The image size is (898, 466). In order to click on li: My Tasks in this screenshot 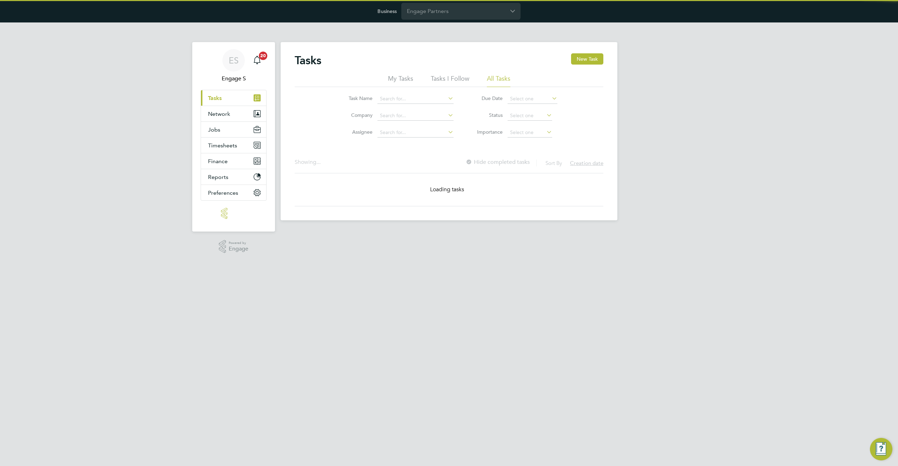, I will do `click(400, 81)`.